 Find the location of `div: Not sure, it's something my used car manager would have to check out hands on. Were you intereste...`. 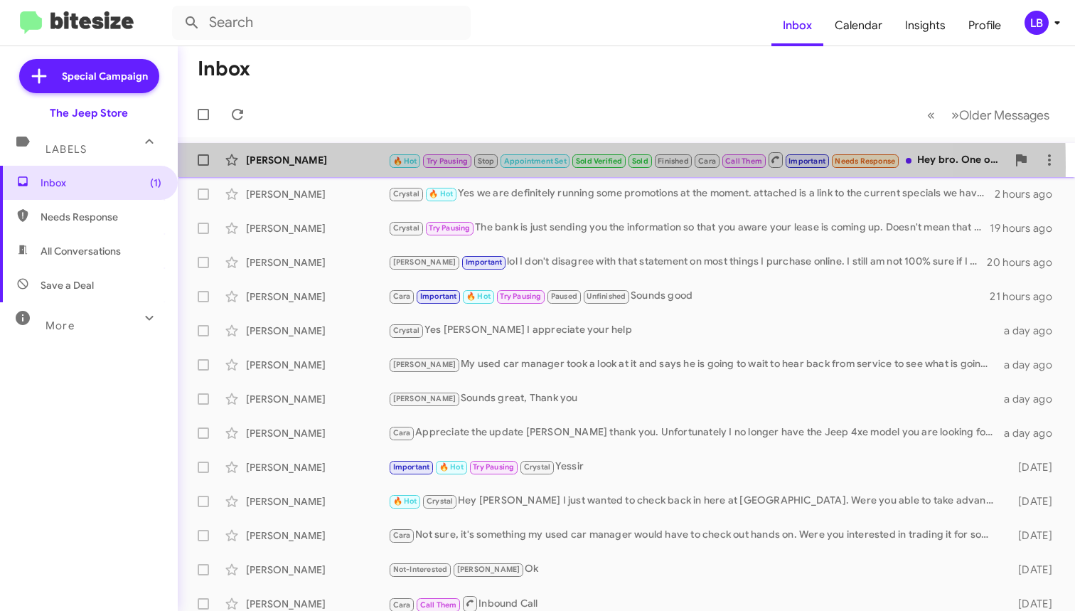

div: Not sure, it's something my used car manager would have to check out hands on. Were you intereste... is located at coordinates (694, 535).